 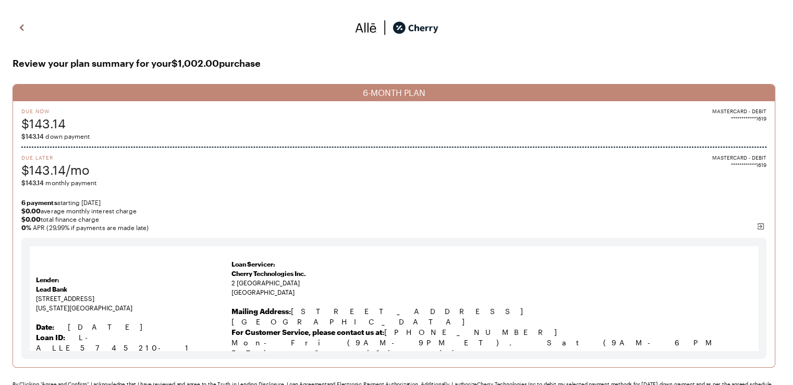 What do you see at coordinates (394, 136) in the screenshot?
I see `span: down payment` at bounding box center [394, 136].